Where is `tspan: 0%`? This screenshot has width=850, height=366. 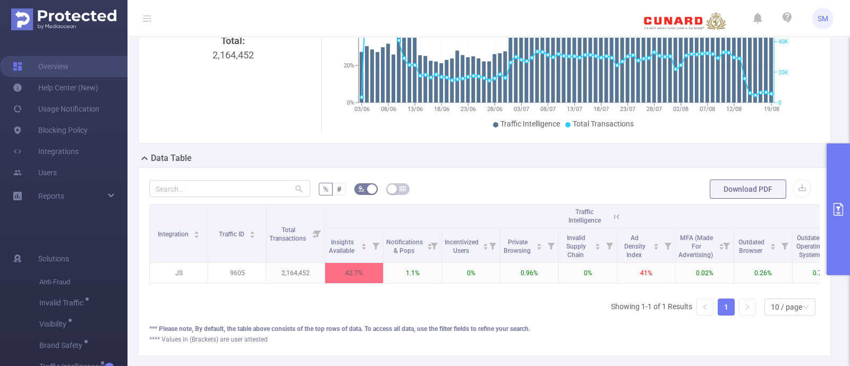 tspan: 0% is located at coordinates (350, 102).